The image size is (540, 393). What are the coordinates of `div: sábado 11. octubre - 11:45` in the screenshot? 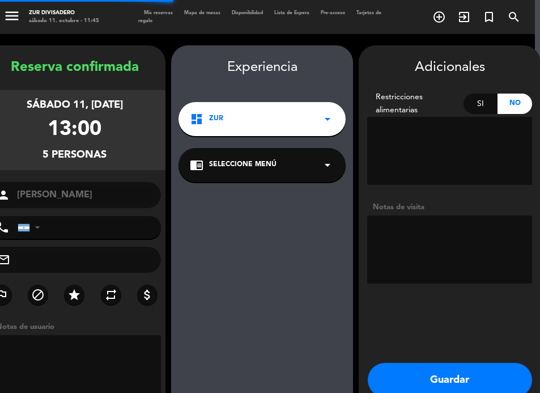 It's located at (64, 21).